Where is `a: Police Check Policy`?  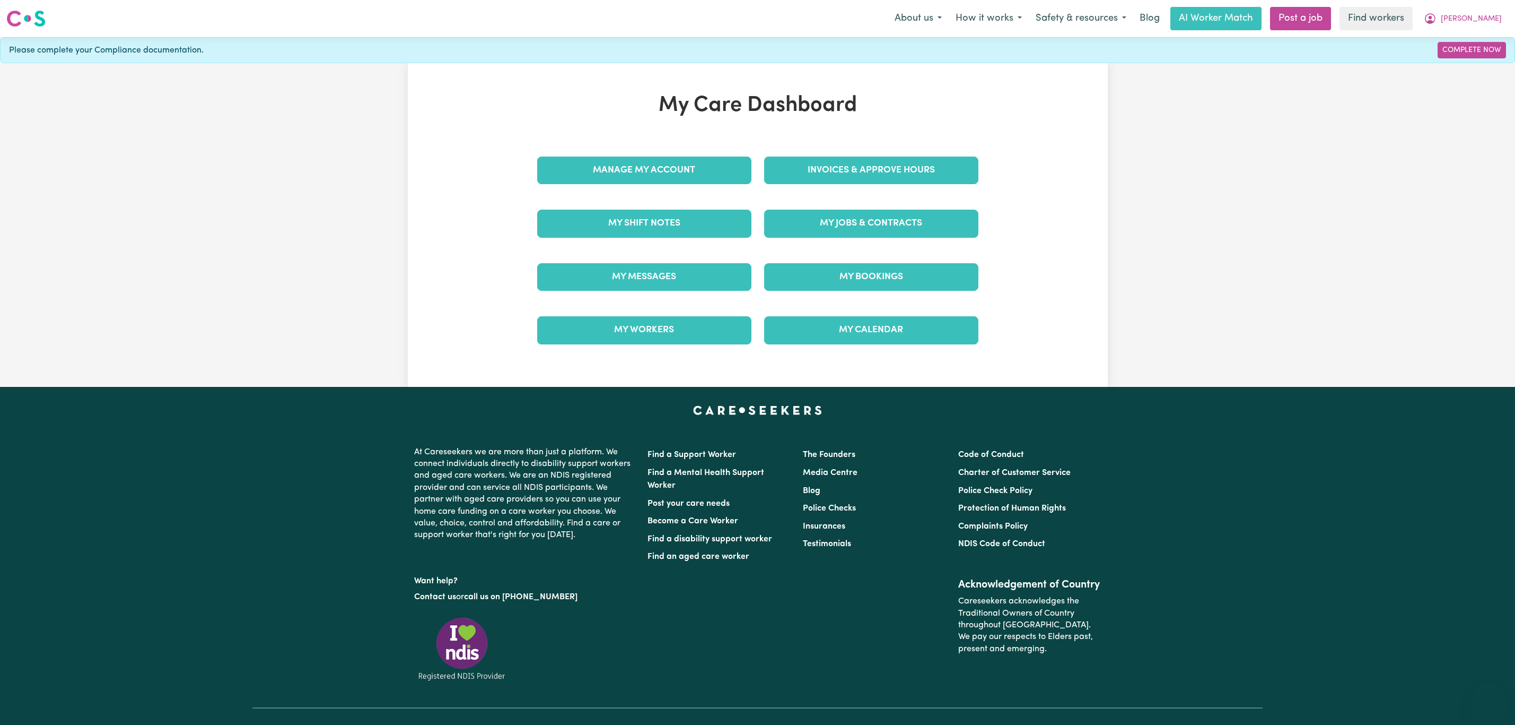 a: Police Check Policy is located at coordinates (996, 491).